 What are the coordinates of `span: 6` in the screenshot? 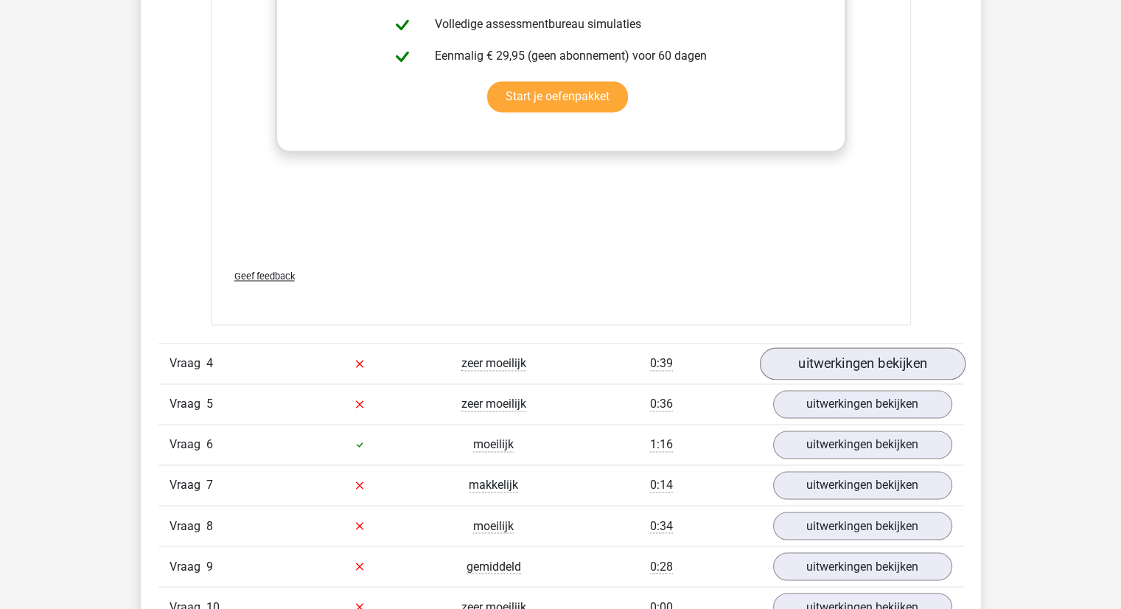 It's located at (209, 444).